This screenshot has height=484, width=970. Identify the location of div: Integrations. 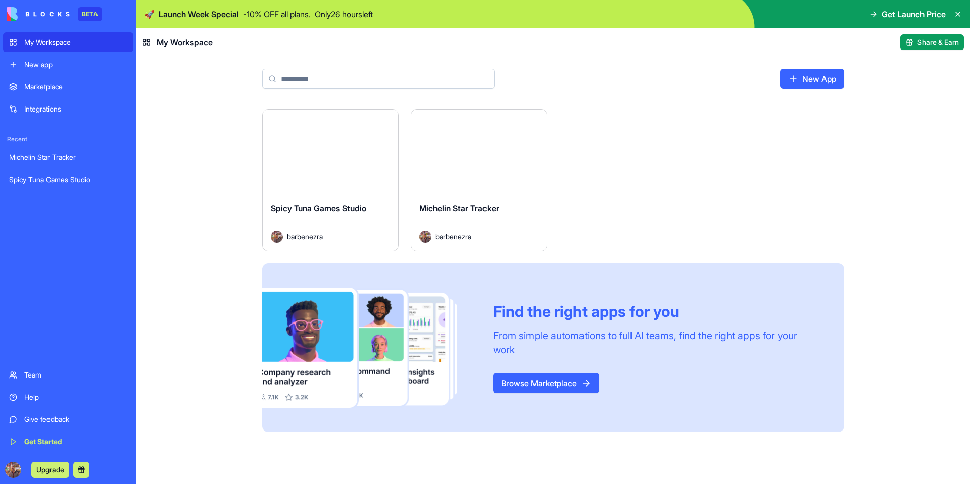
(76, 109).